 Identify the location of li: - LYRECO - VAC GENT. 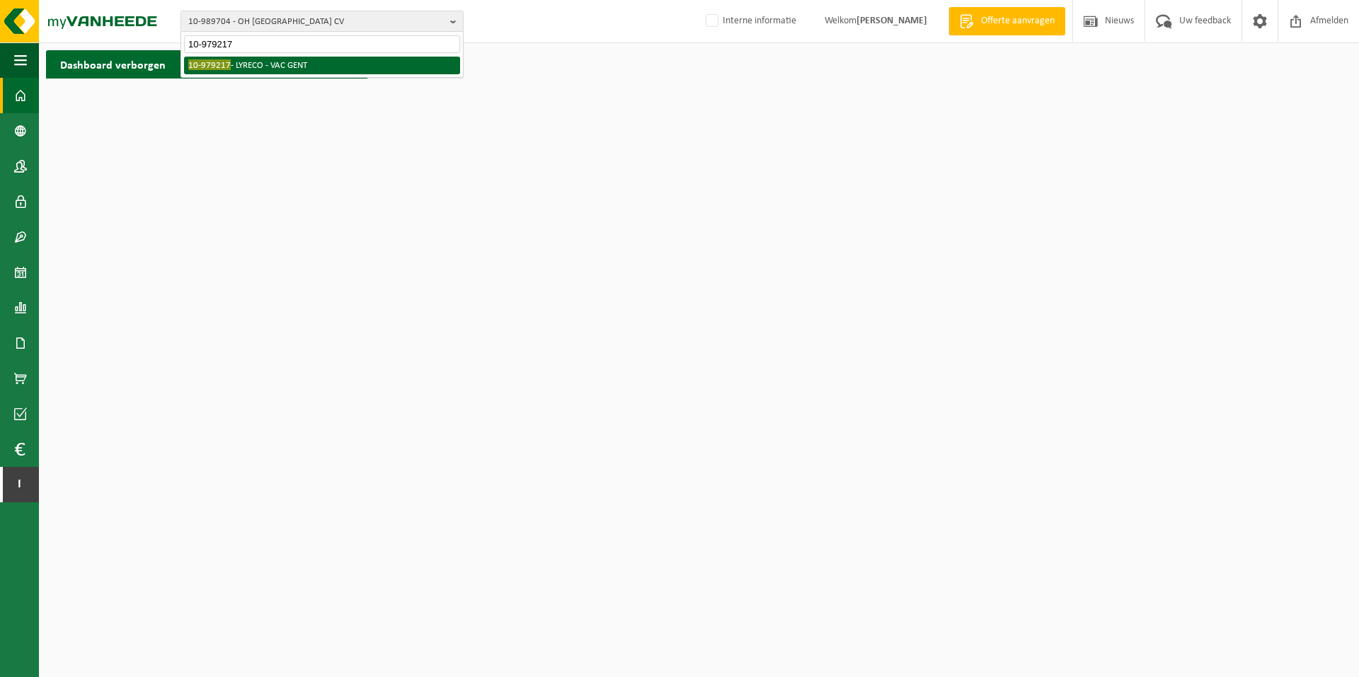
(322, 65).